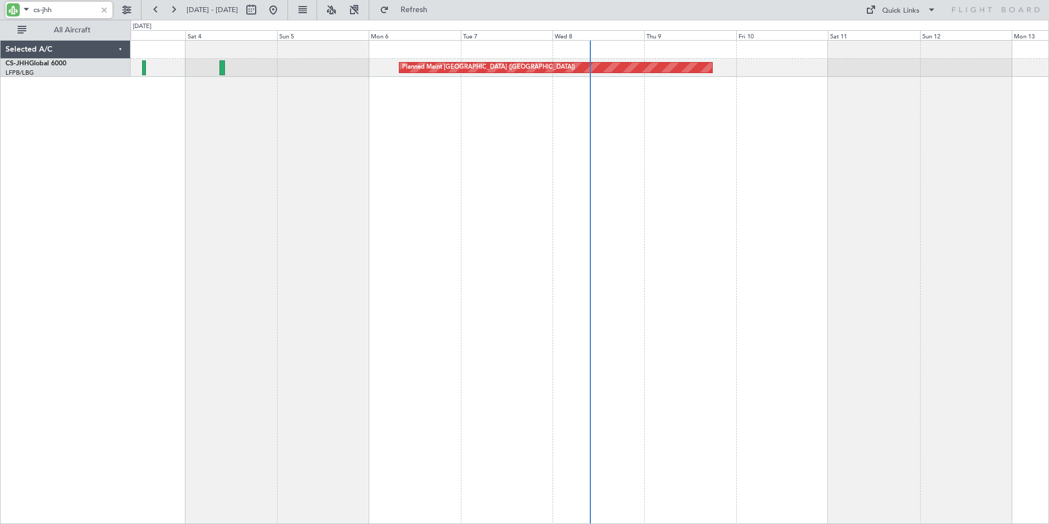 The width and height of the screenshot is (1049, 524). Describe the element at coordinates (598, 35) in the screenshot. I see `div: Wed 8` at that location.